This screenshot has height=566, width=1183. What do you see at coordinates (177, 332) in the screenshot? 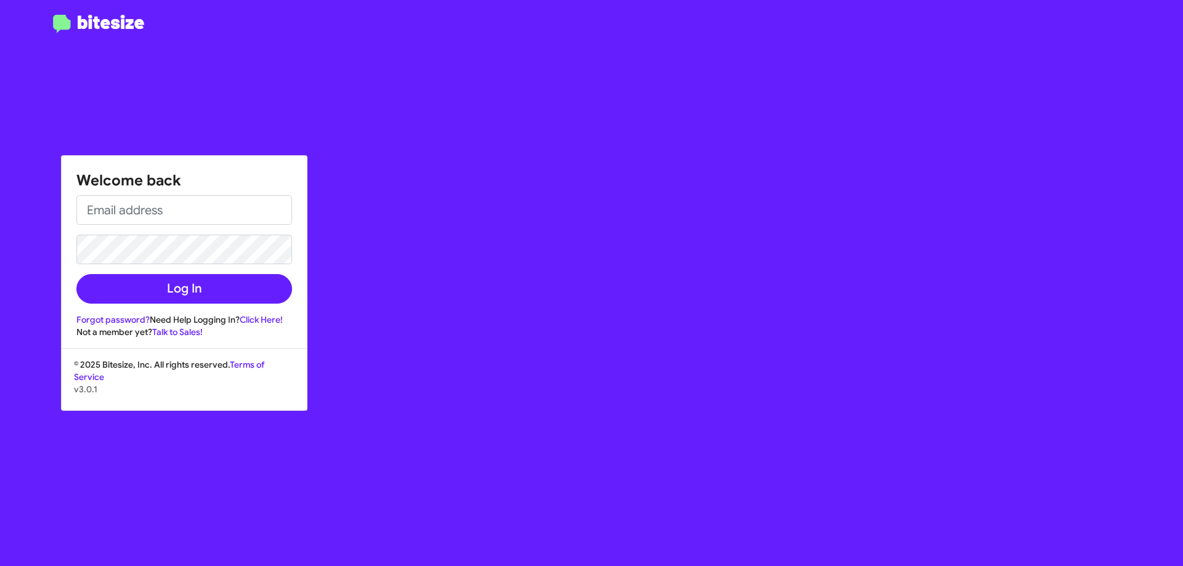
I see `a: Talk to Sales!` at bounding box center [177, 332].